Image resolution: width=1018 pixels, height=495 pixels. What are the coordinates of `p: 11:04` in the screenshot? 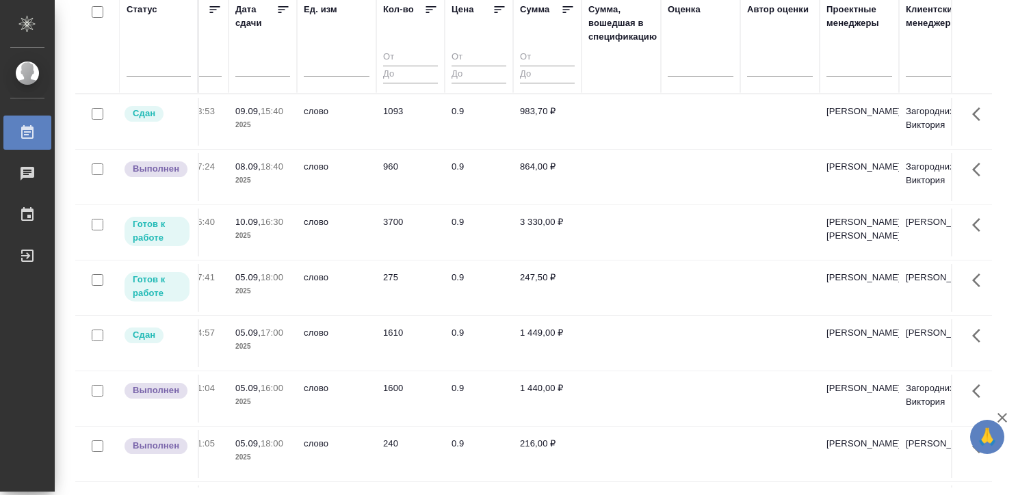 It's located at (203, 388).